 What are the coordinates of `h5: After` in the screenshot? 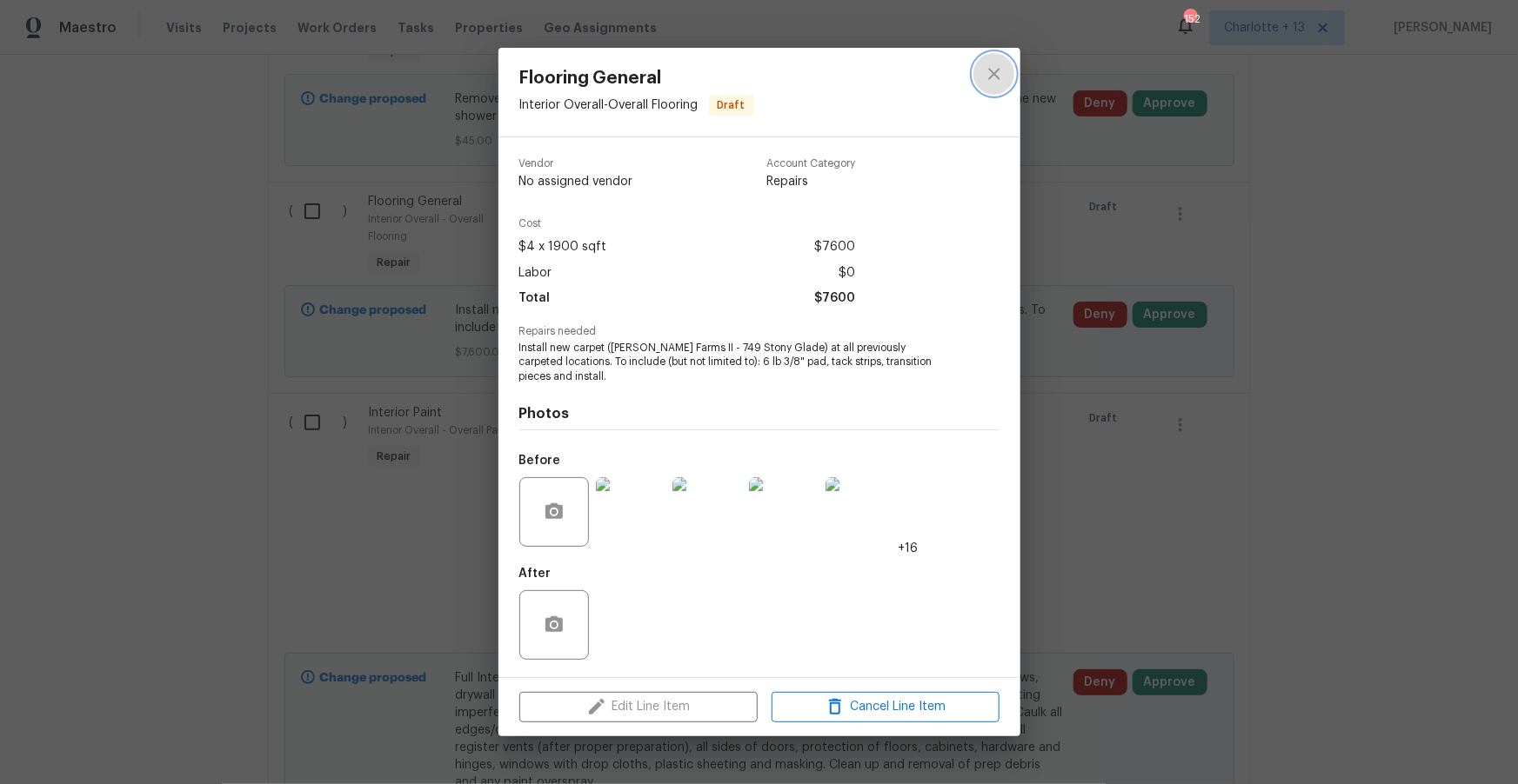 It's located at (534, 574).